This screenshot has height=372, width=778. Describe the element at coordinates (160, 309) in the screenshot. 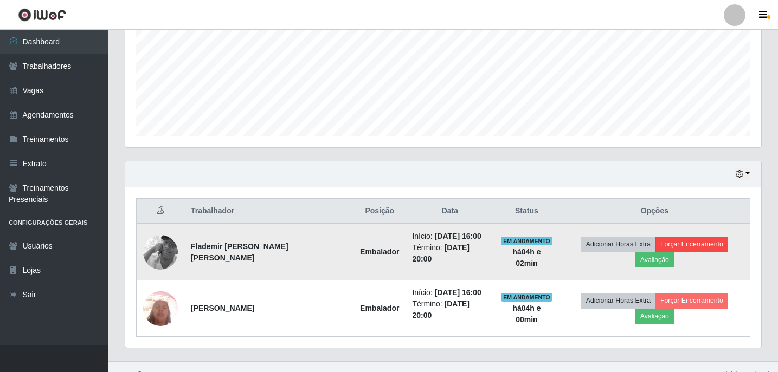

I see `img: 1710941214559.jpeg` at that location.